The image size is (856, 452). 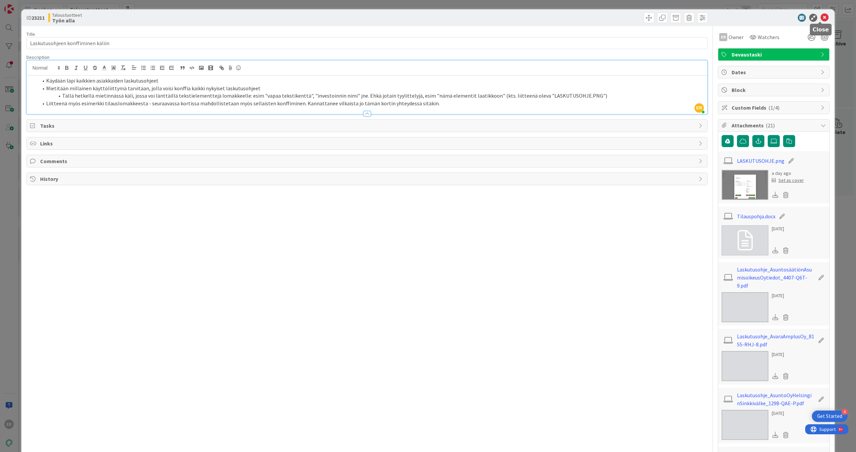 I want to click on span: Custom Fields, so click(x=774, y=108).